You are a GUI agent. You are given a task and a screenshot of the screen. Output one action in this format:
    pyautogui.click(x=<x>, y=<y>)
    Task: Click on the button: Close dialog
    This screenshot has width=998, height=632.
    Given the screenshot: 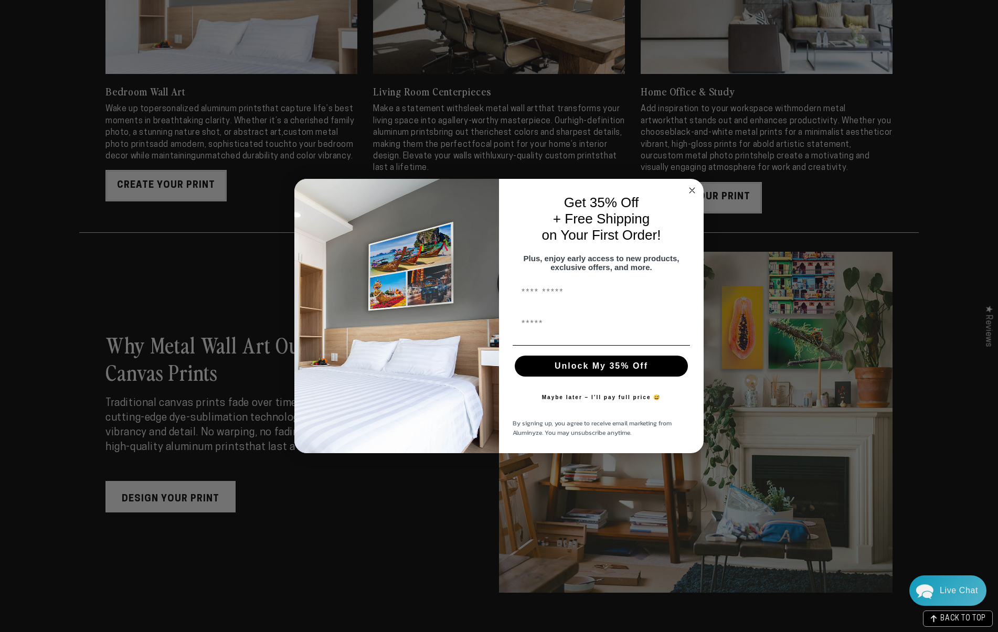 What is the action you would take?
    pyautogui.click(x=692, y=190)
    